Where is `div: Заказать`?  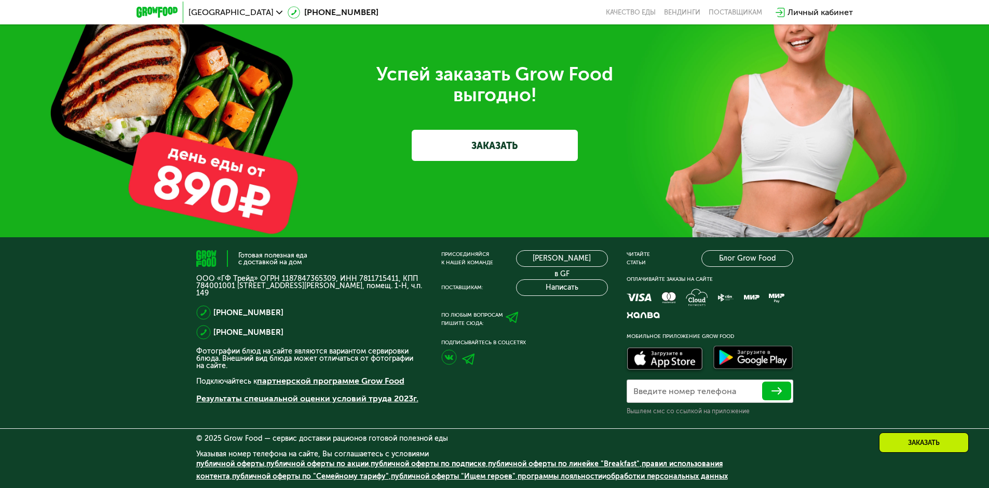
div: Заказать is located at coordinates (924, 442).